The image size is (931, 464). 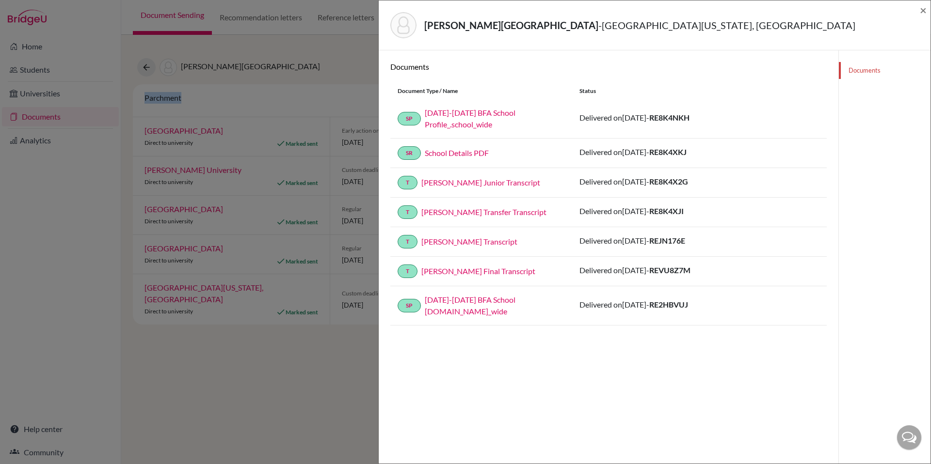 What do you see at coordinates (669, 270) in the screenshot?
I see `strong: REVU8Z7M` at bounding box center [669, 270].